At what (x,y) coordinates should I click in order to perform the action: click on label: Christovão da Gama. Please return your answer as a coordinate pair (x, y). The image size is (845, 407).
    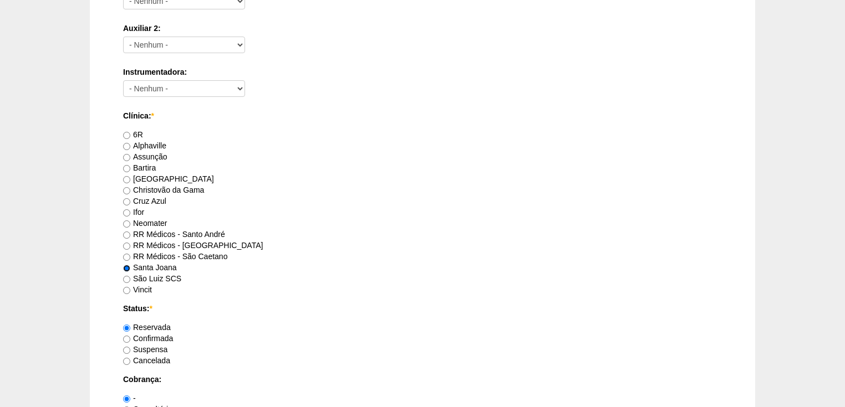
    Looking at the image, I should click on (163, 190).